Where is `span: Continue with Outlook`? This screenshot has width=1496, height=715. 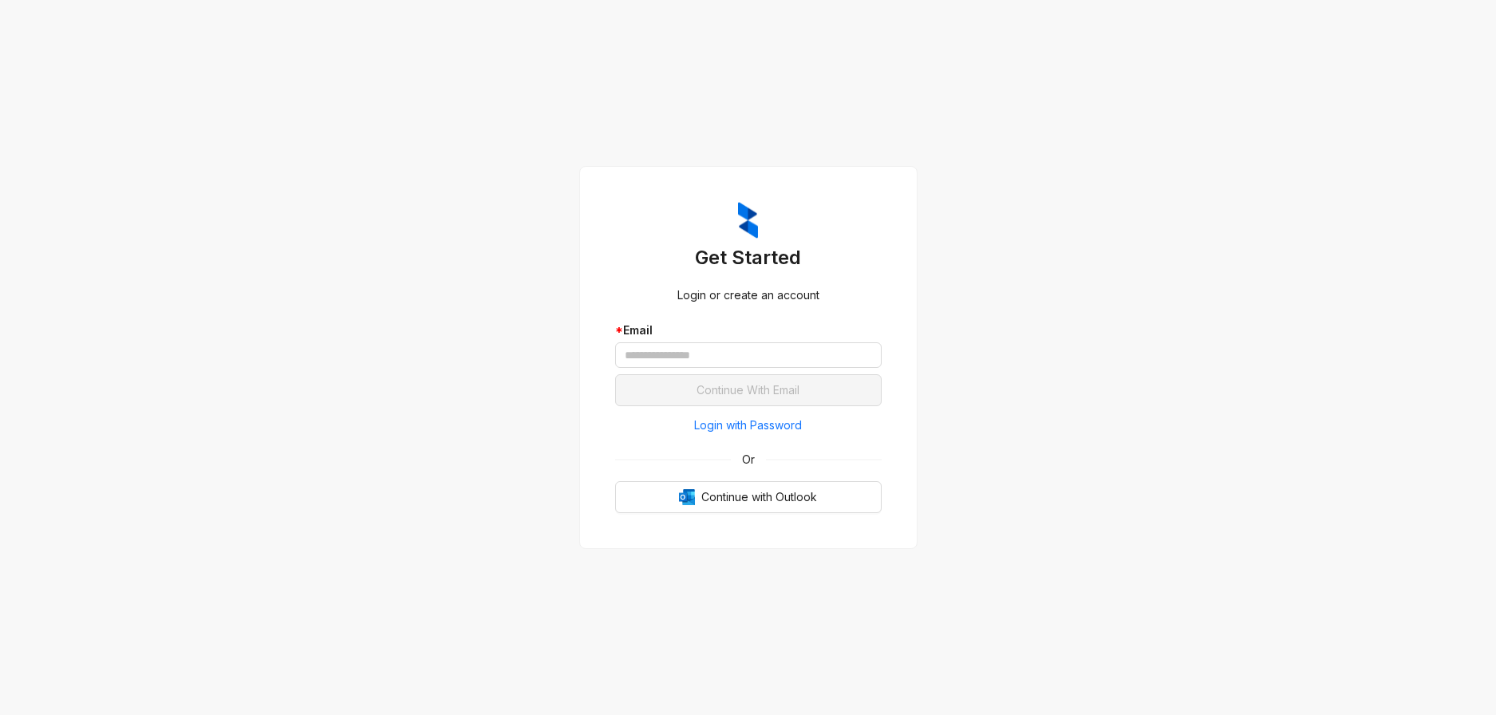 span: Continue with Outlook is located at coordinates (759, 497).